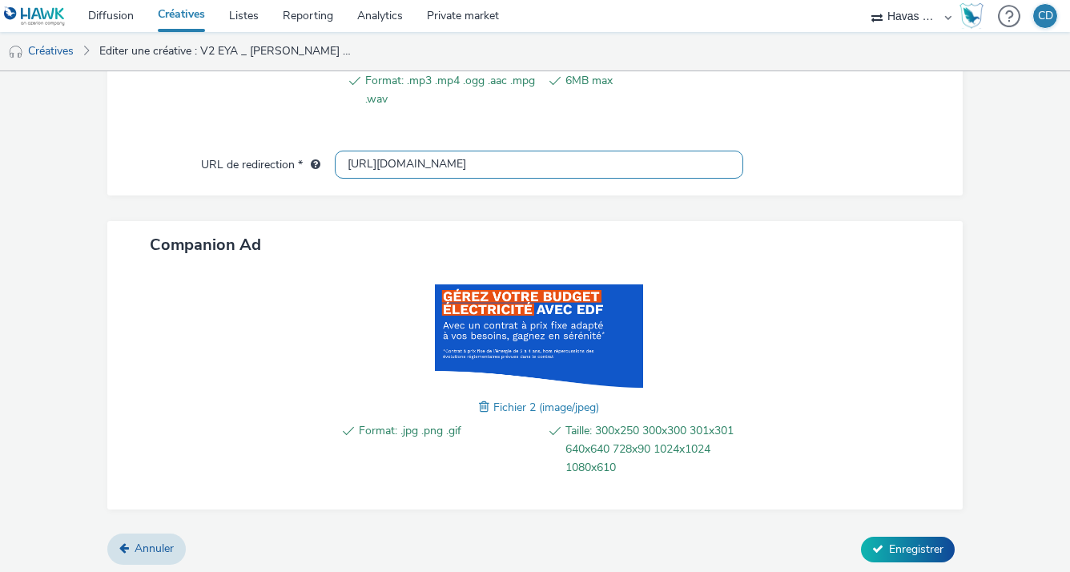 This screenshot has height=572, width=1070. I want to click on a: Hawk Academy, so click(974, 16).